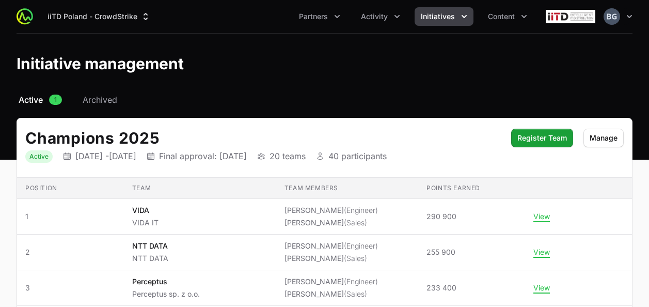 The width and height of the screenshot is (649, 307). Describe the element at coordinates (40, 100) in the screenshot. I see `a: Active1` at that location.